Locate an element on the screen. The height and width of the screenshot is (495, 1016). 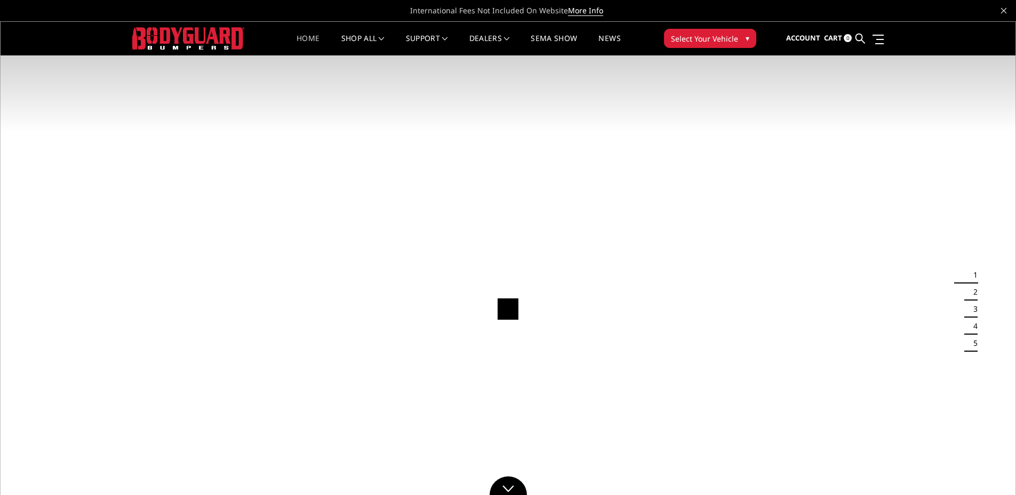
span: 0 is located at coordinates (847, 38).